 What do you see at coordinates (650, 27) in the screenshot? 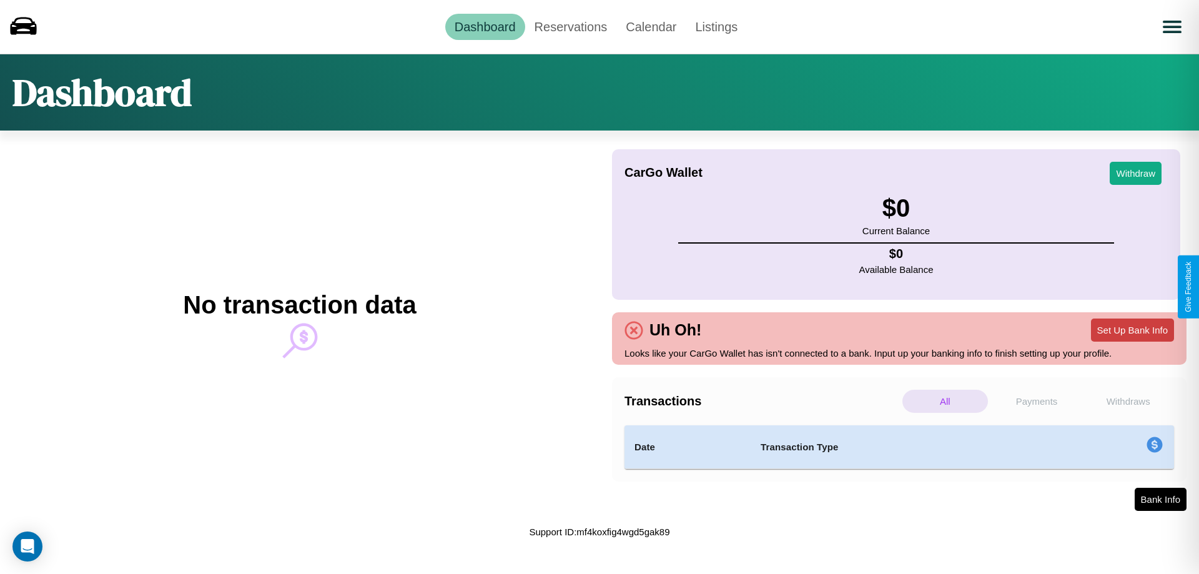
I see `a: Calendar` at bounding box center [650, 27].